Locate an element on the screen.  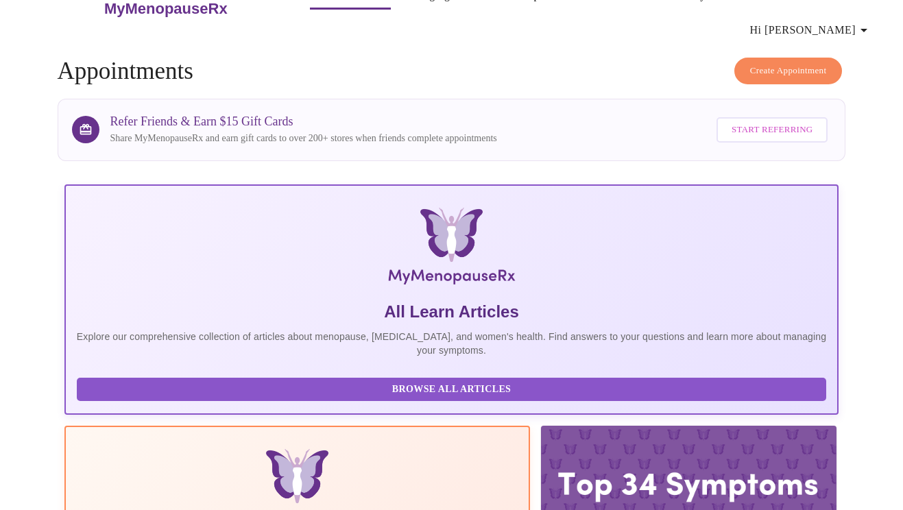
a: Browse All Articles is located at coordinates (453, 388).